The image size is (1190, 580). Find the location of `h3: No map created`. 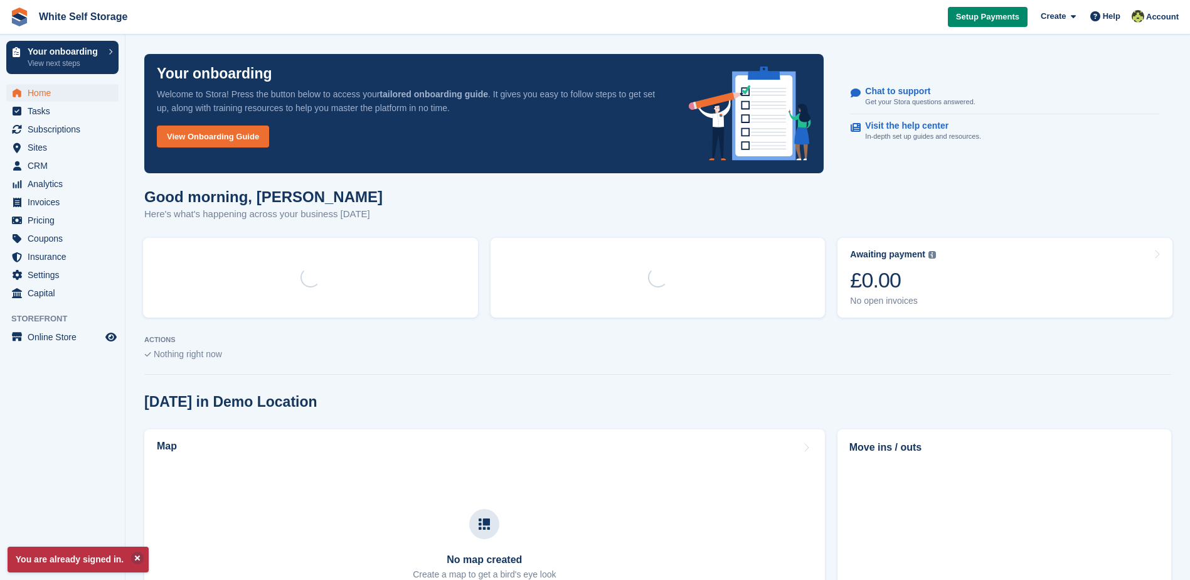

h3: No map created is located at coordinates (484, 560).